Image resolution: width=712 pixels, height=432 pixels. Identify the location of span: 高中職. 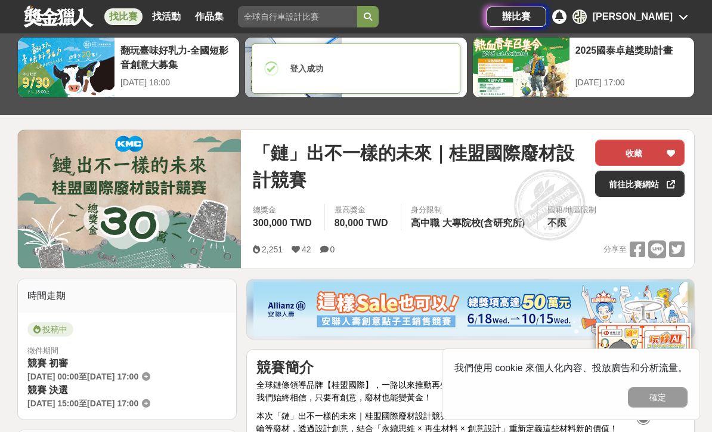
(425, 222).